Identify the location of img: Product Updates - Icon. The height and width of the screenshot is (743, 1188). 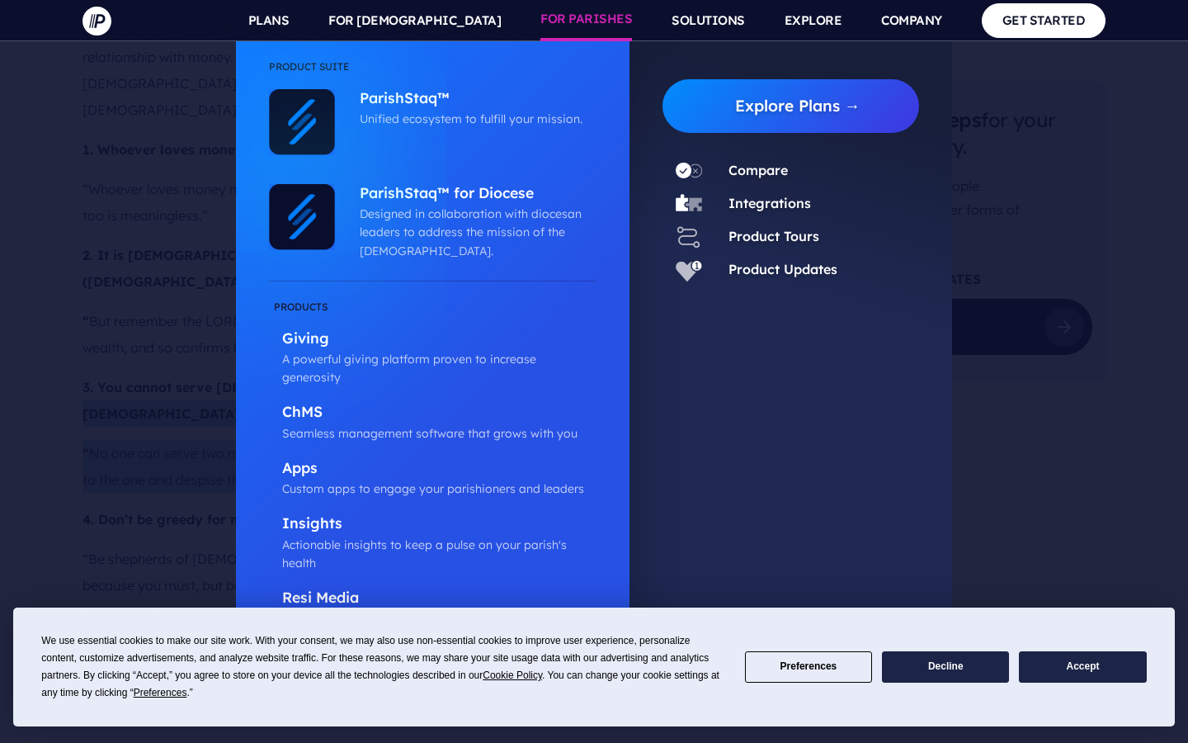
(689, 270).